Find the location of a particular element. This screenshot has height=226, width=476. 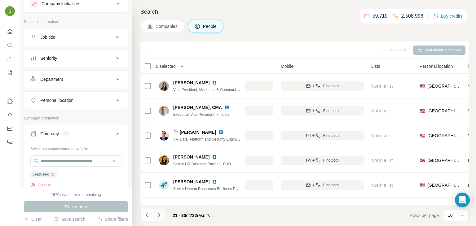

span: VP, Data, Platform and Security Engineering is located at coordinates (209, 139).